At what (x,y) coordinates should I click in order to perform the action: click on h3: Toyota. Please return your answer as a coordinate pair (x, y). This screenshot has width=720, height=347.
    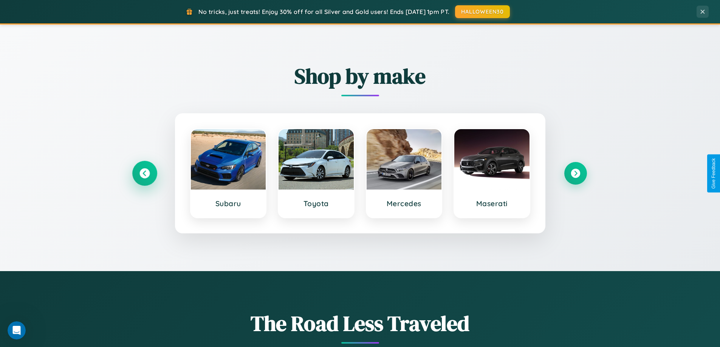
    Looking at the image, I should click on (316, 204).